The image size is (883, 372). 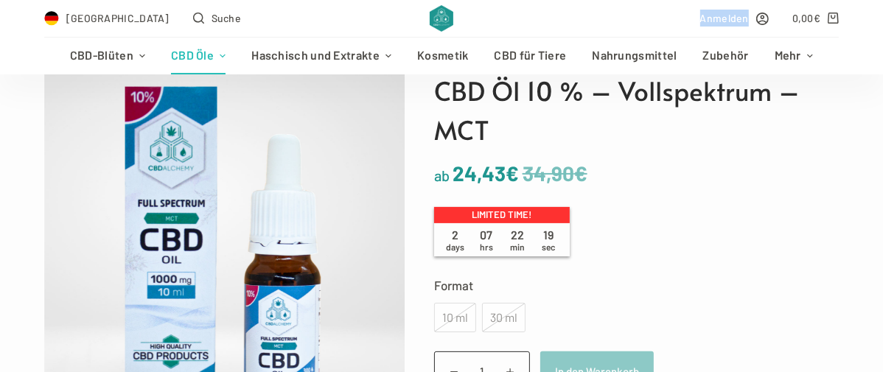 I want to click on nav: Header-Menü, so click(x=441, y=56).